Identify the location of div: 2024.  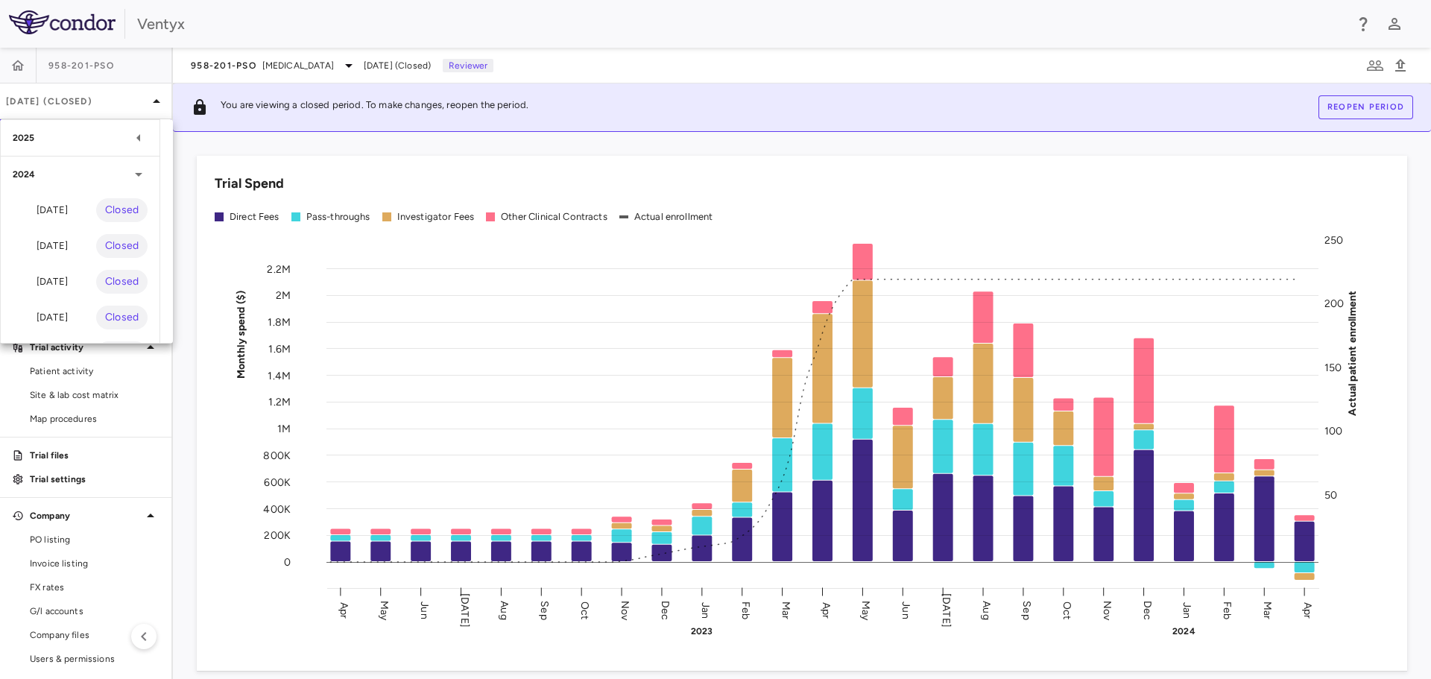
(80, 174).